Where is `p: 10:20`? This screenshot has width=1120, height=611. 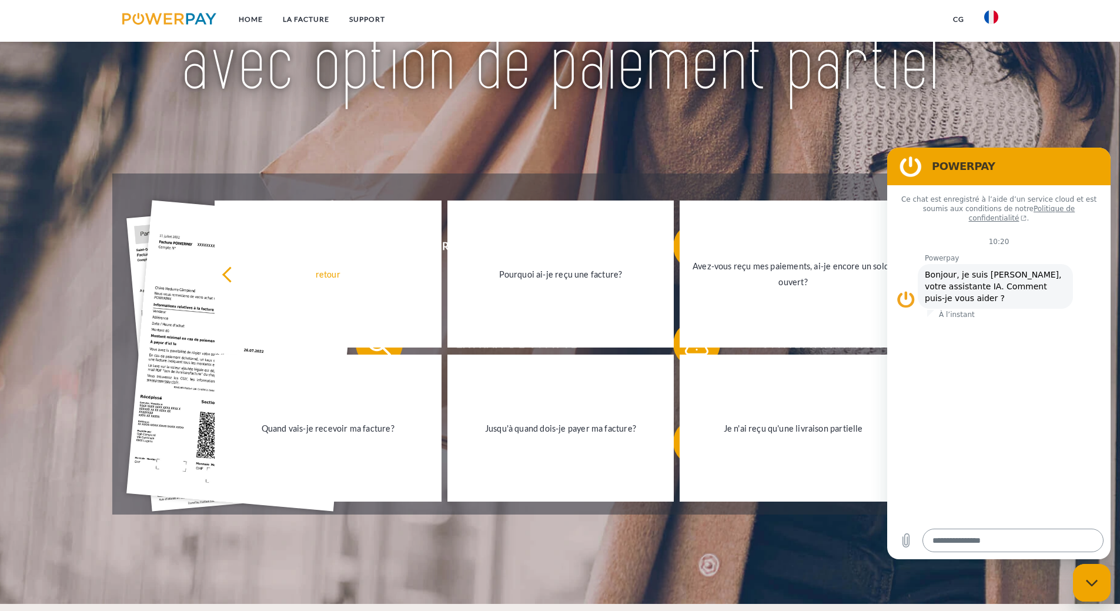 p: 10:20 is located at coordinates (112, 94).